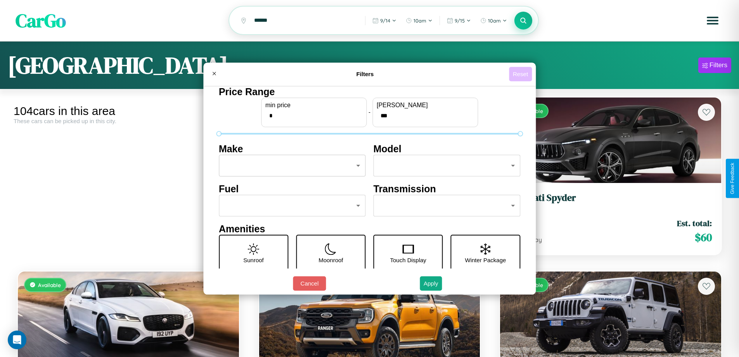 This screenshot has height=357, width=739. What do you see at coordinates (611, 201) in the screenshot?
I see `a: Maserati Spyder2019` at bounding box center [611, 201].